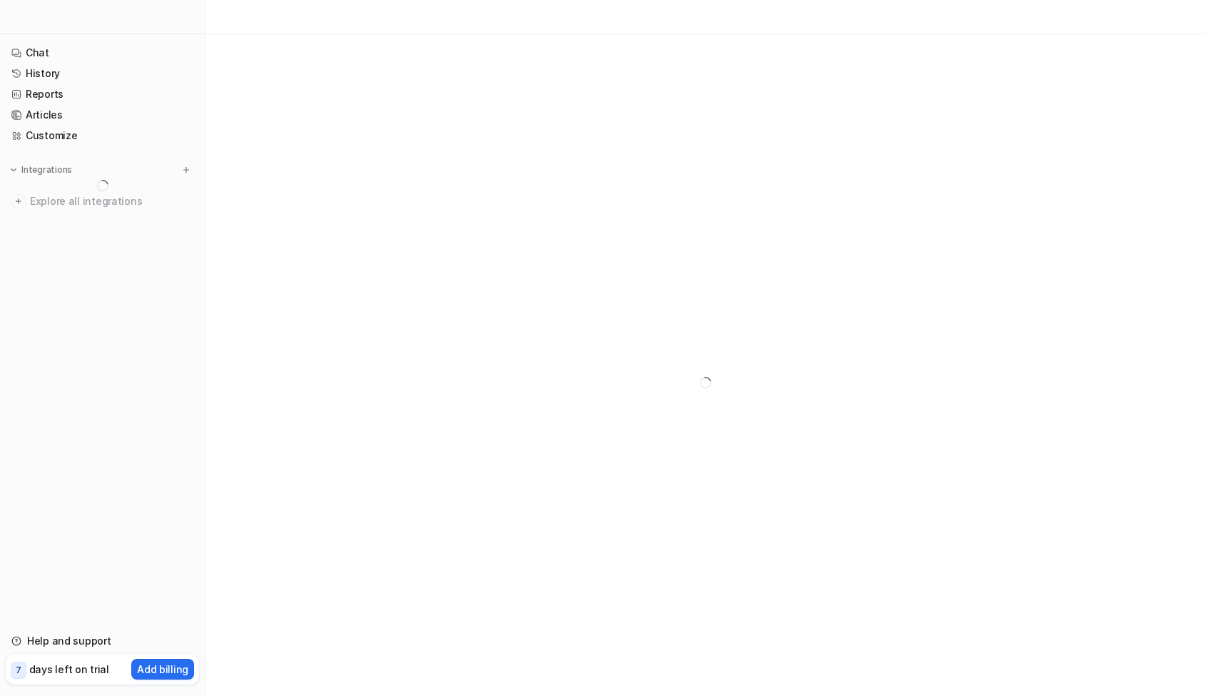 This screenshot has width=1205, height=696. What do you see at coordinates (102, 53) in the screenshot?
I see `a: Chat` at bounding box center [102, 53].